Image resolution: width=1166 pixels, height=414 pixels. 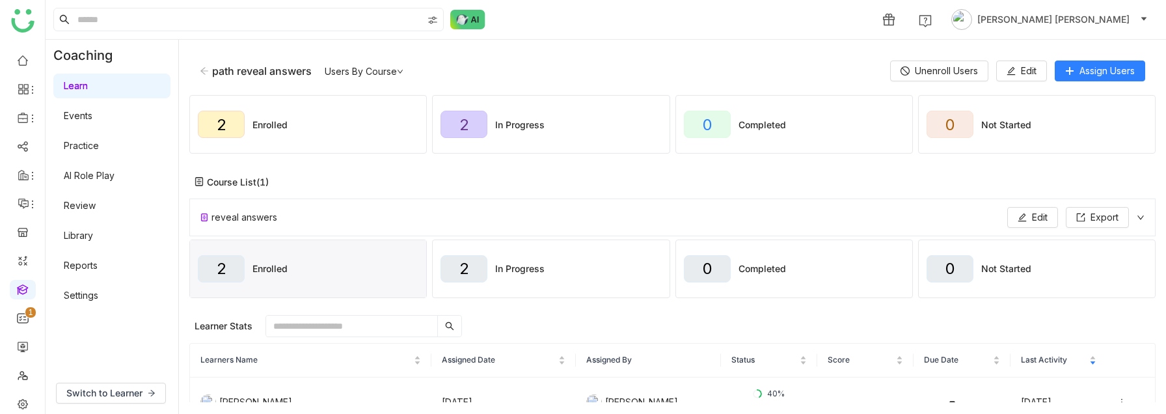 What do you see at coordinates (75, 85) in the screenshot?
I see `a: Learn` at bounding box center [75, 85].